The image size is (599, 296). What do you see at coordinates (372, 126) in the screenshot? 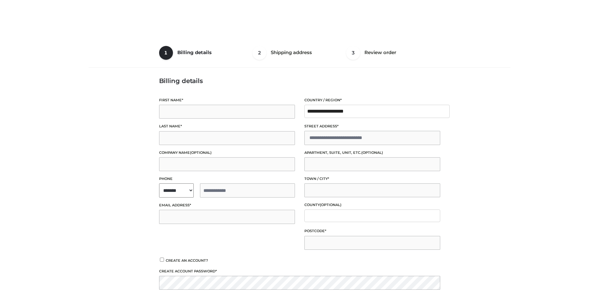
I see `label: Street address` at bounding box center [372, 126].